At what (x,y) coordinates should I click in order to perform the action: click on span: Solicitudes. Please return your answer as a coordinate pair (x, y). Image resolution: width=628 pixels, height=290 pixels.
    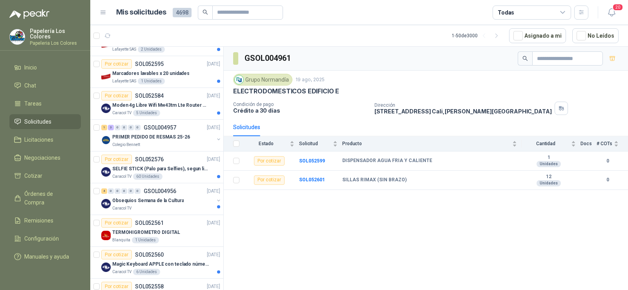
    Looking at the image, I should click on (38, 122).